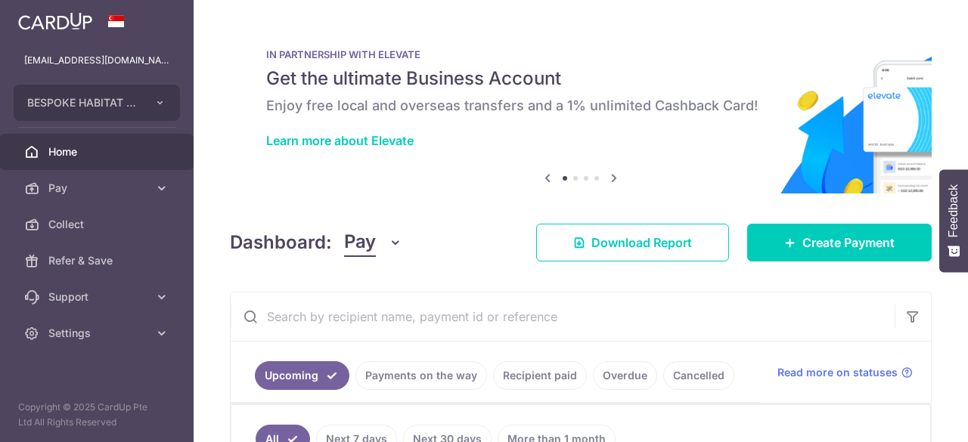 This screenshot has width=968, height=442. What do you see at coordinates (97, 103) in the screenshot?
I see `button: BESPOKE HABITAT B47MM PTE. LTD.` at bounding box center [97, 103].